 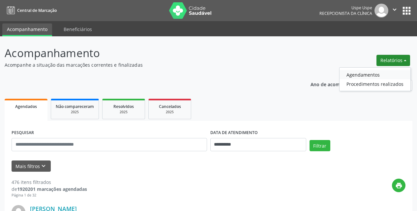 What do you see at coordinates (44, 166) in the screenshot?
I see `i: keyboard_arrow_down` at bounding box center [44, 166].